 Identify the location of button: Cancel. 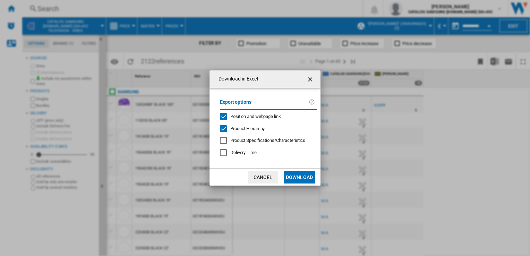
(263, 177).